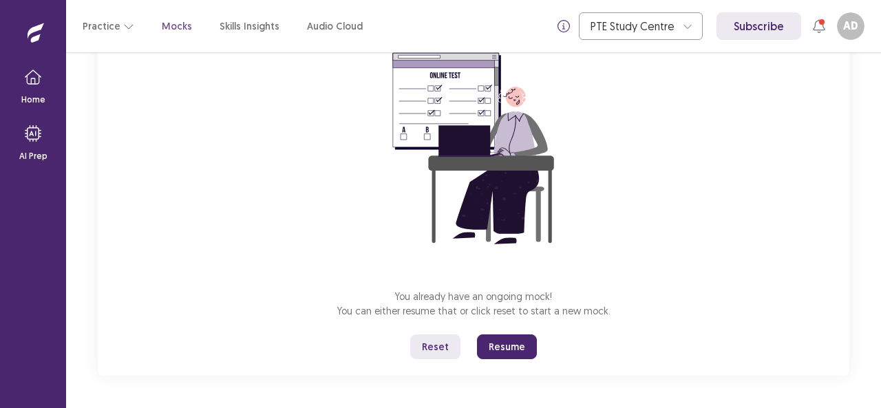 The image size is (881, 408). I want to click on p: Home, so click(33, 100).